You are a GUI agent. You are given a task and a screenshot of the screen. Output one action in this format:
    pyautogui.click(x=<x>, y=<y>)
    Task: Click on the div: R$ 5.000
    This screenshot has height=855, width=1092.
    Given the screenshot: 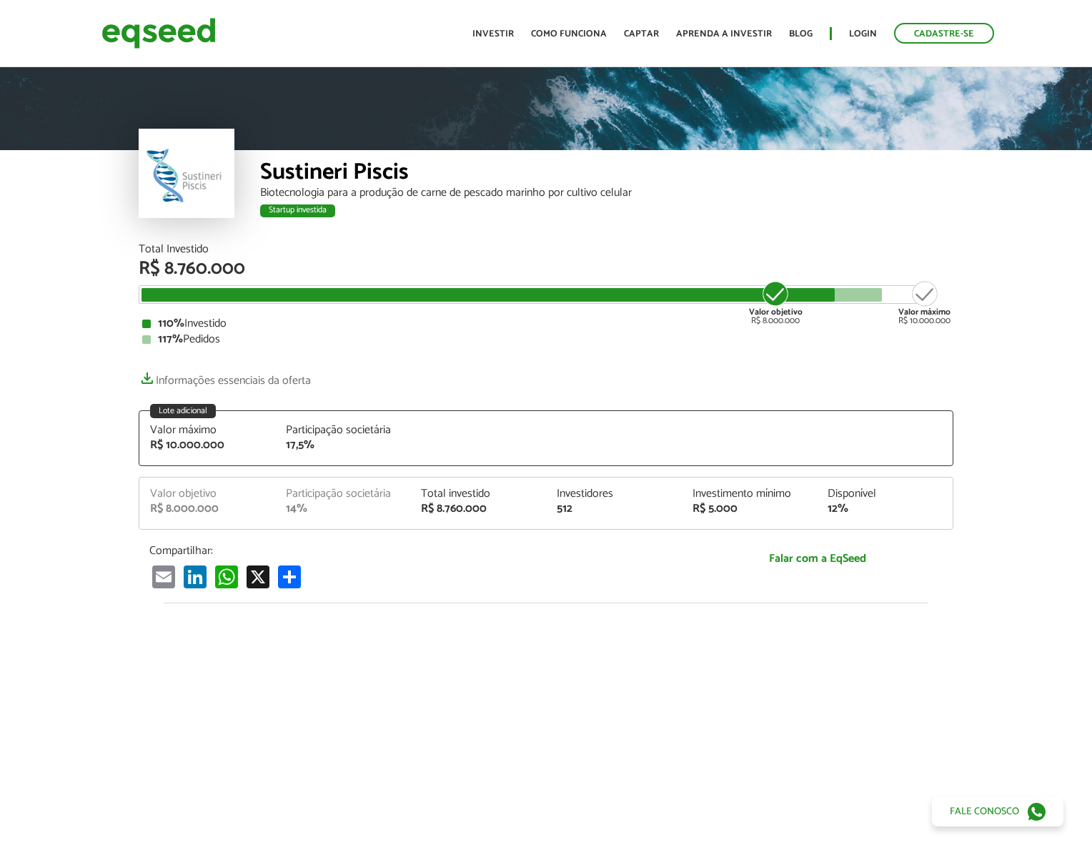 What is the action you would take?
    pyautogui.click(x=750, y=509)
    